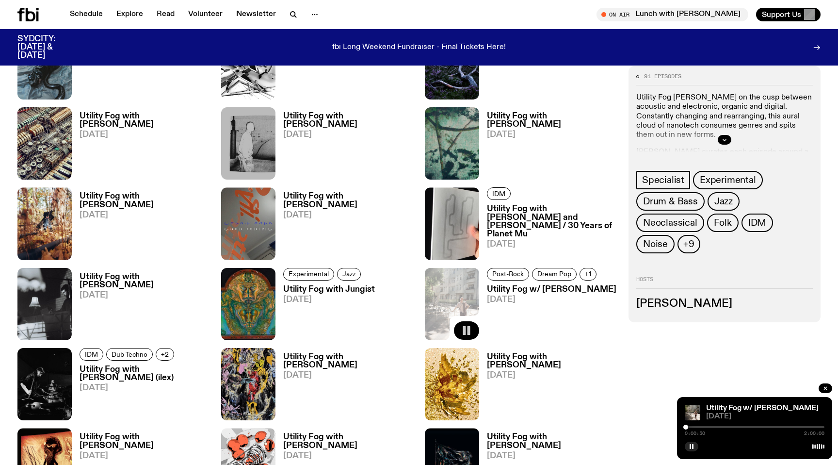 This screenshot has width=838, height=465. Describe the element at coordinates (788, 15) in the screenshot. I see `button: Support Us` at that location.